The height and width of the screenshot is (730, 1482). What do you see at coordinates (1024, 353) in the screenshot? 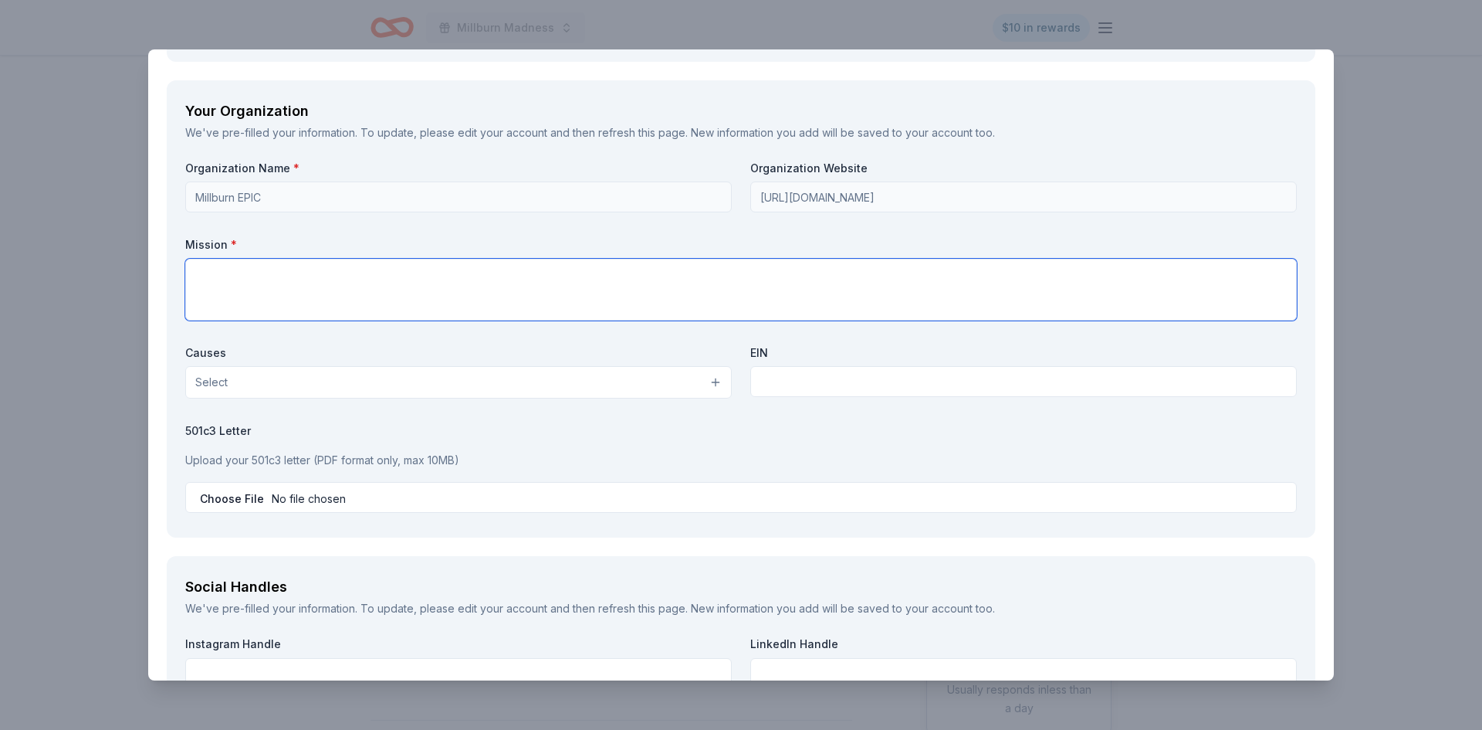
I see `label: EIN` at bounding box center [1024, 353].